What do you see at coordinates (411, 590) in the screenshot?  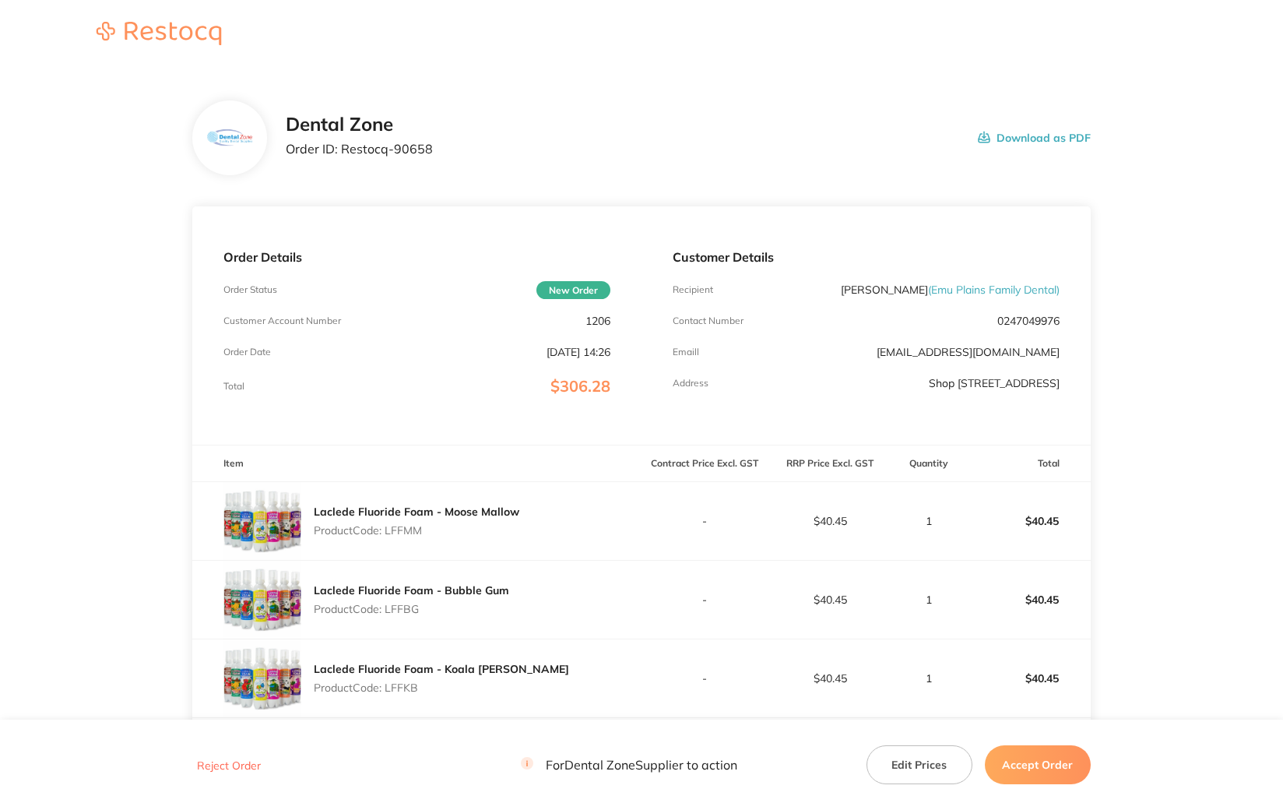 I see `a: Laclede Fluoride Foam - Bubble Gum` at bounding box center [411, 590].